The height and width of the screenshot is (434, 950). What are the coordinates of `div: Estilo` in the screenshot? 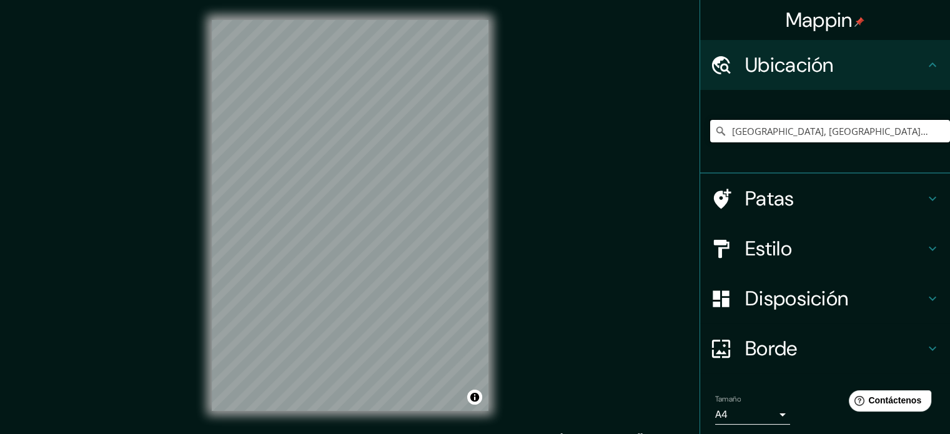 It's located at (825, 249).